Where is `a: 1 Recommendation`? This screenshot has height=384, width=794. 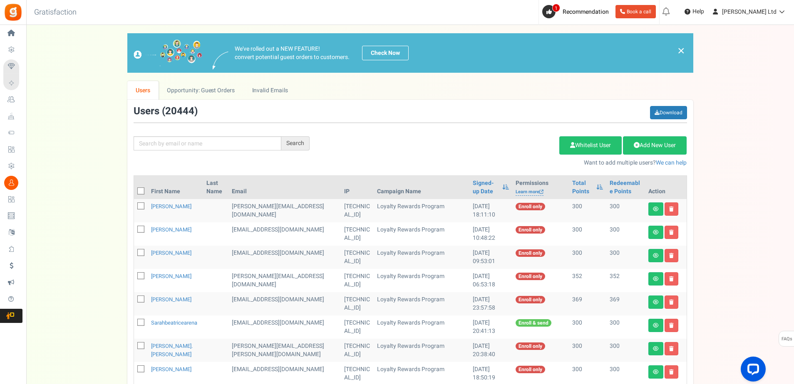 a: 1 Recommendation is located at coordinates (577, 12).